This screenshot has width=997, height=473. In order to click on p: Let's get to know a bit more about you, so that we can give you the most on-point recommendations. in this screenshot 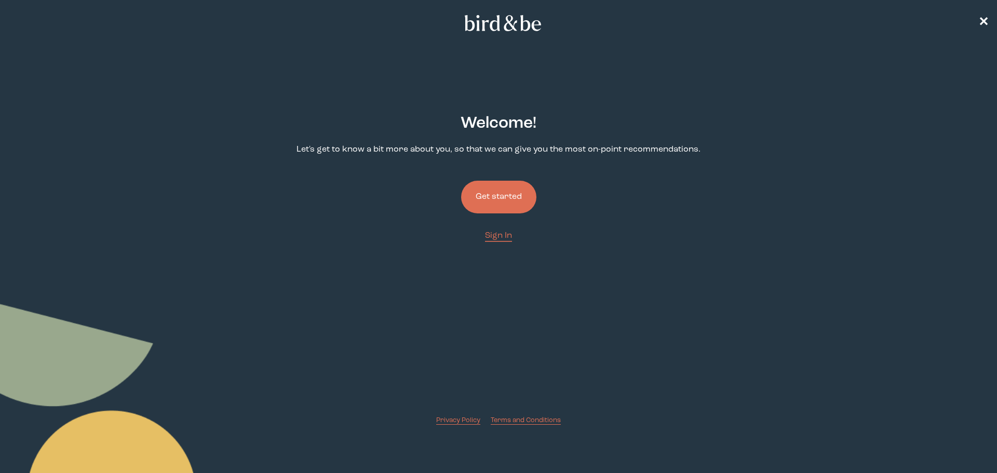, I will do `click(499, 150)`.